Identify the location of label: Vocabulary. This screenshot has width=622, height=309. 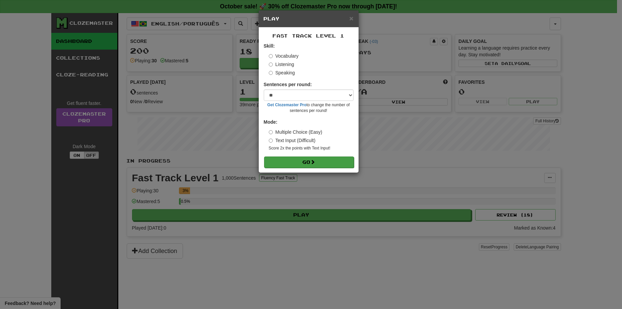
(283, 56).